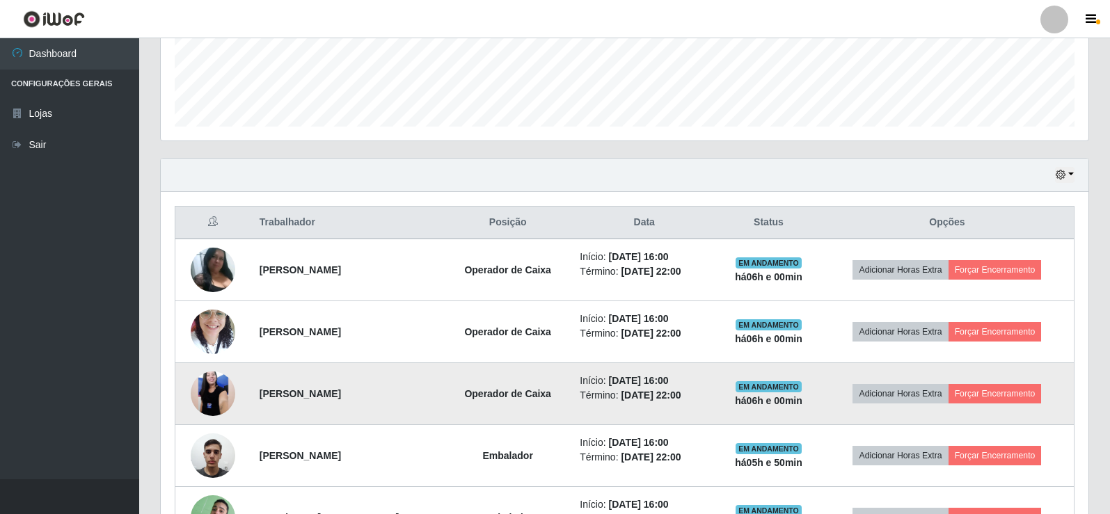 The width and height of the screenshot is (1110, 514). I want to click on img: 1743178705406.jpeg, so click(213, 394).